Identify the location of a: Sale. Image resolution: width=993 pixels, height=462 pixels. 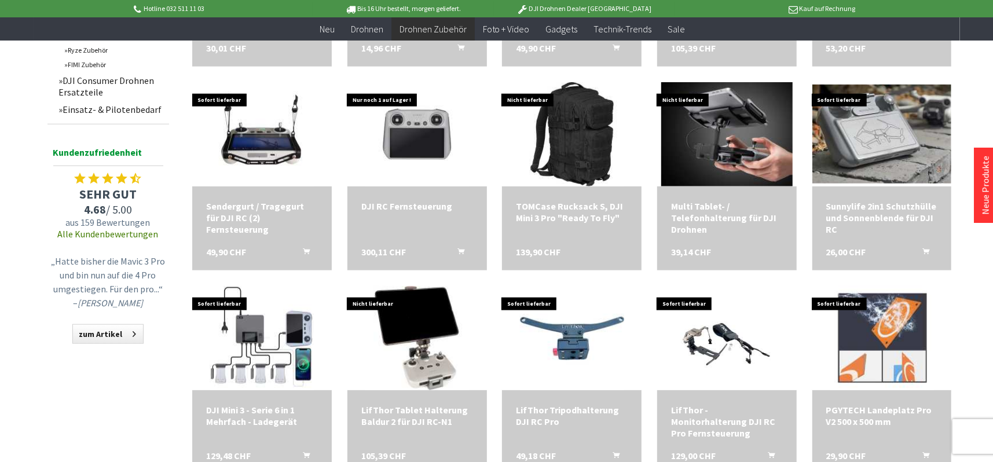
(677, 29).